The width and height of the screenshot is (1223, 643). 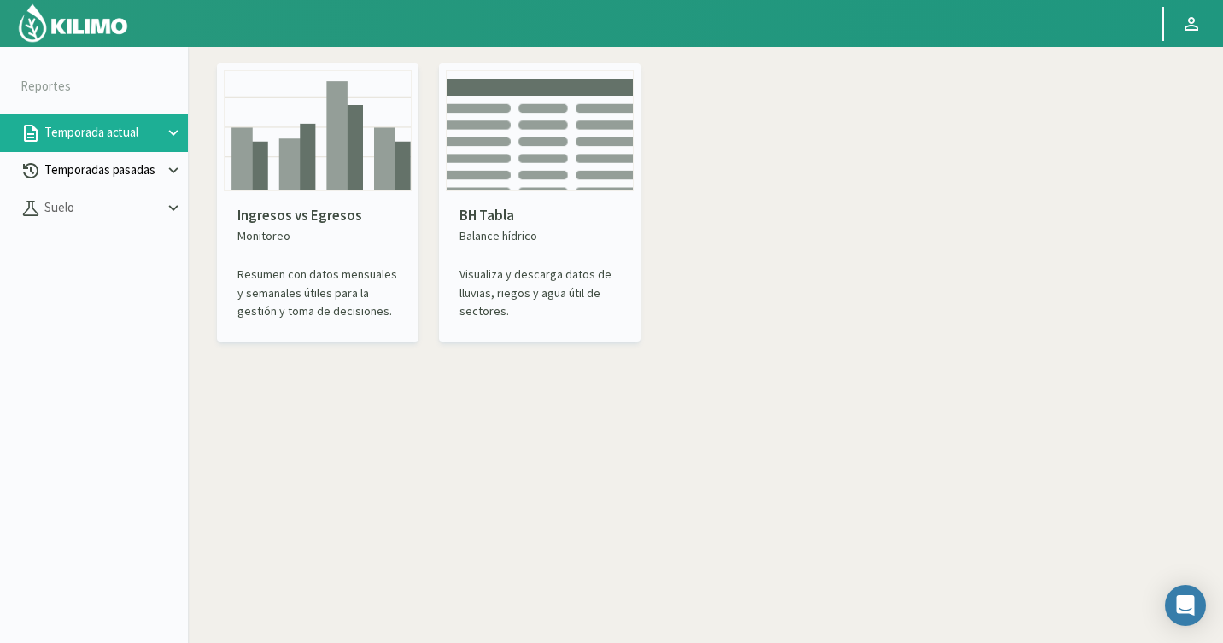 I want to click on p: Temporada actual, so click(x=102, y=132).